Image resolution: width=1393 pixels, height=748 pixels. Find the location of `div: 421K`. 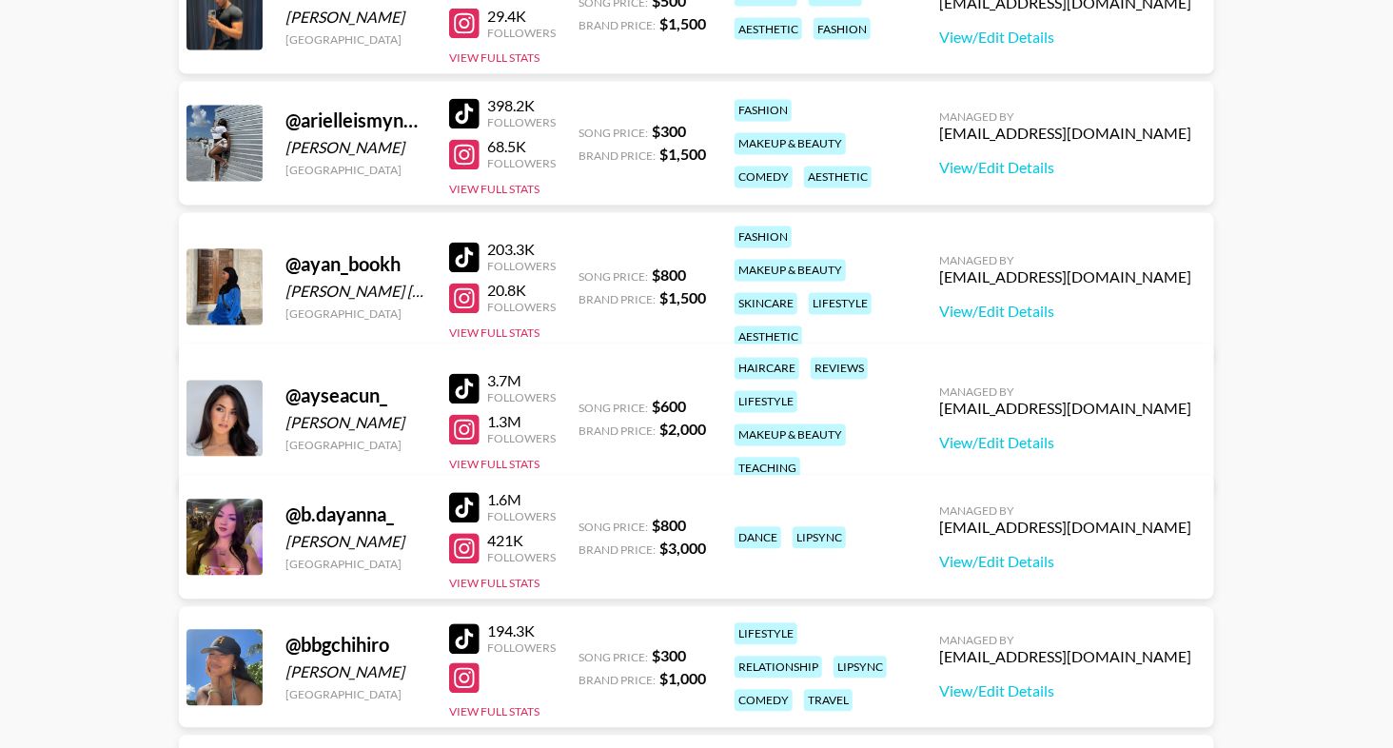

div: 421K is located at coordinates (521, 541).